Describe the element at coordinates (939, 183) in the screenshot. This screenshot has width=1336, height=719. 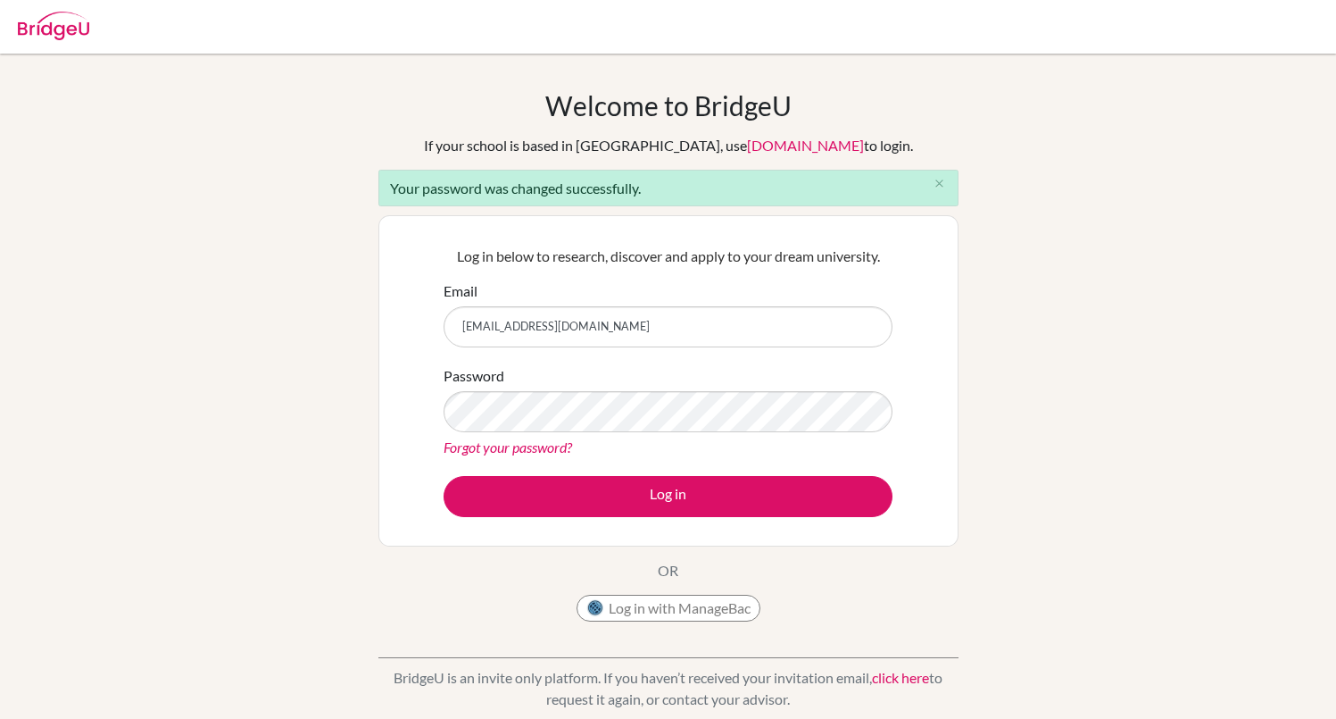
I see `i: close` at that location.